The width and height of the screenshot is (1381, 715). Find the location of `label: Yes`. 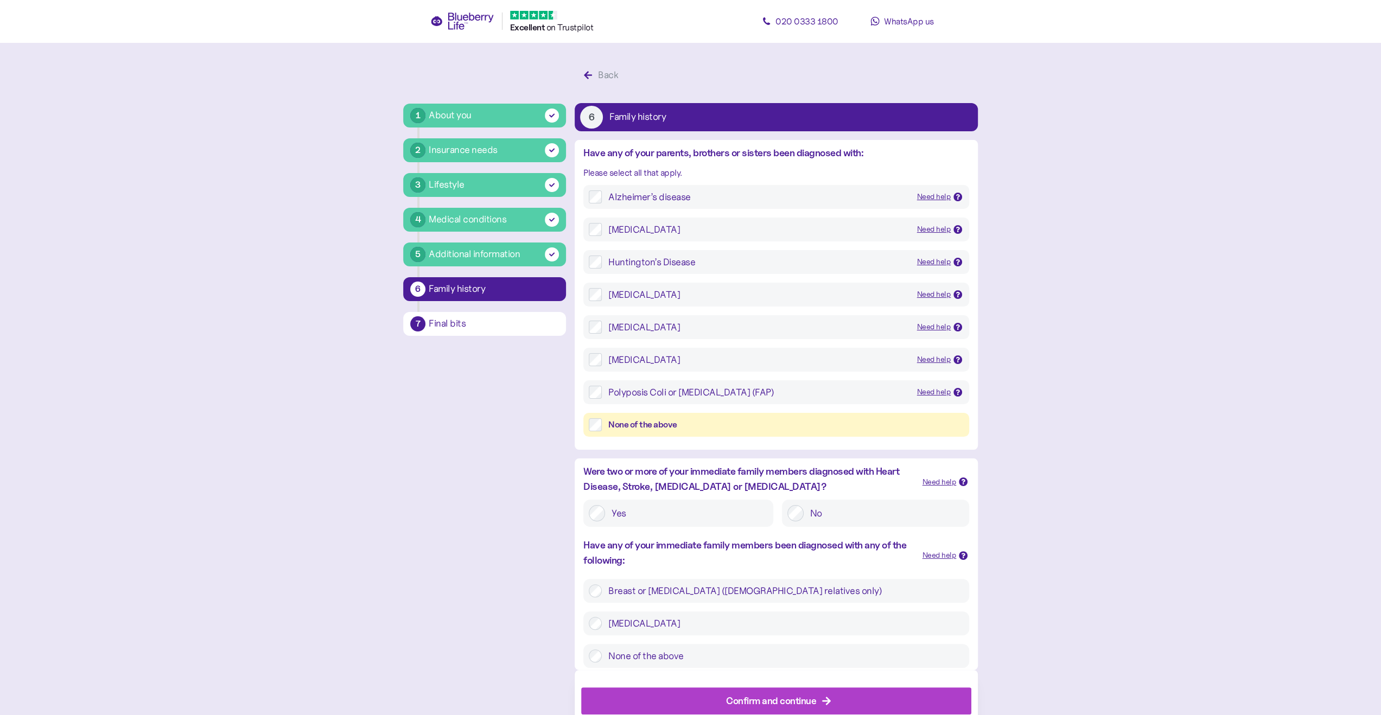

label: Yes is located at coordinates (687, 513).